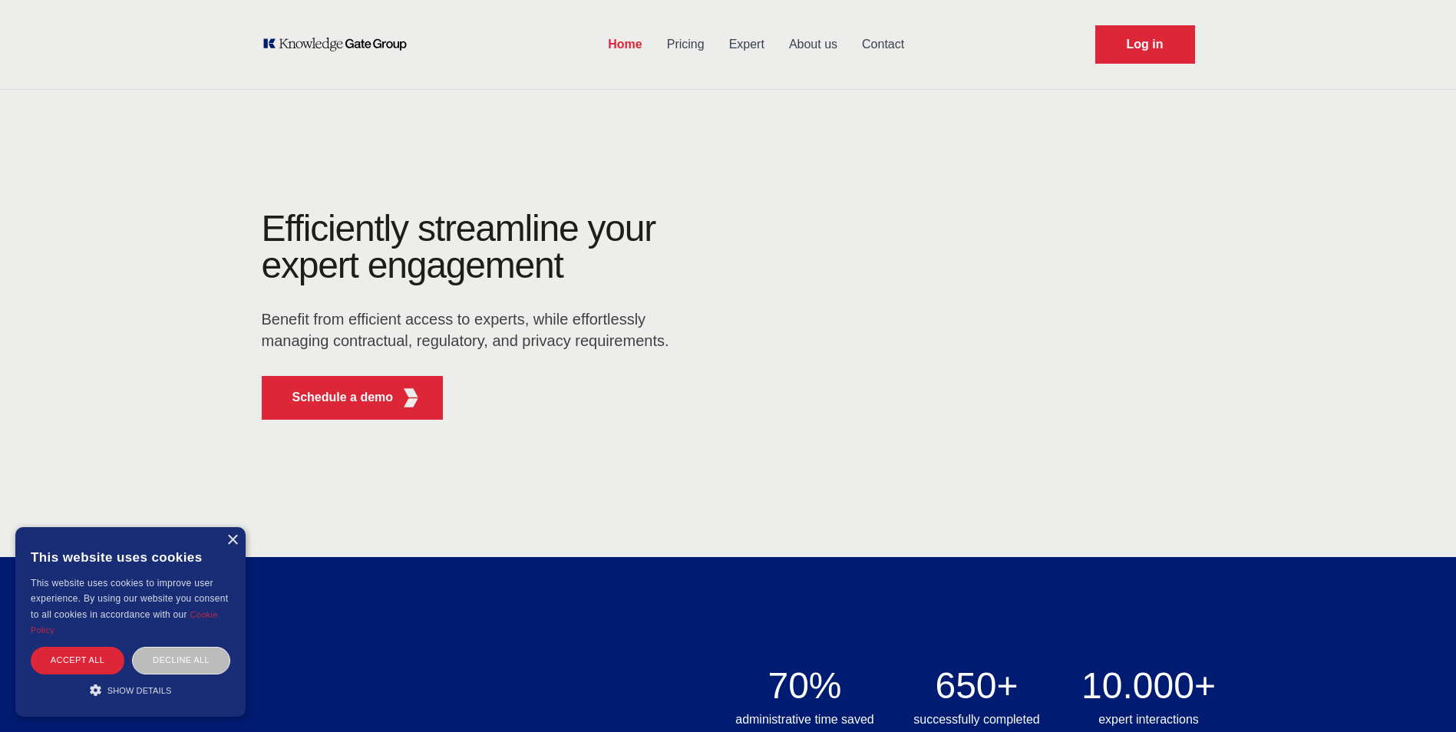 The width and height of the screenshot is (1456, 732). What do you see at coordinates (78, 660) in the screenshot?
I see `div: Accept all` at bounding box center [78, 660].